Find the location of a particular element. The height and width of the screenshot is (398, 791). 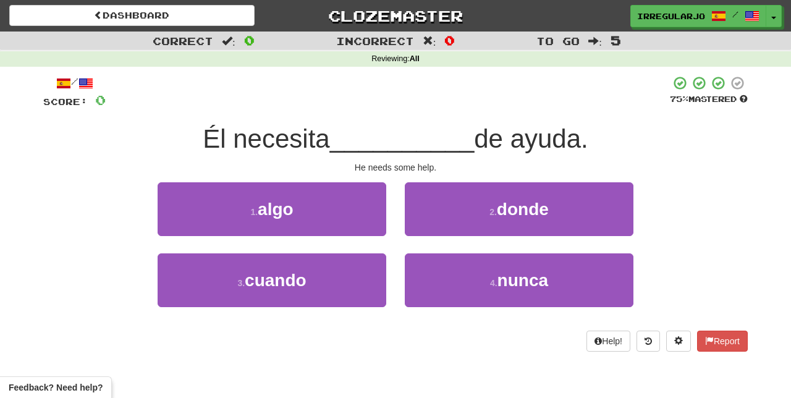

div: He needs some help. is located at coordinates (395, 167).